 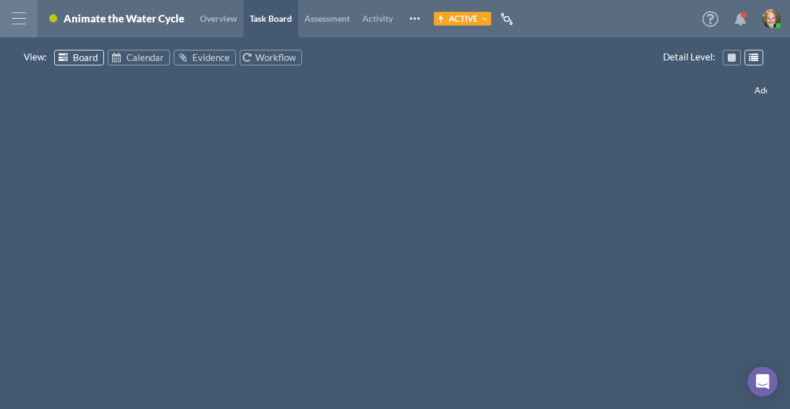 What do you see at coordinates (772, 19) in the screenshot?
I see `img: image` at bounding box center [772, 19].